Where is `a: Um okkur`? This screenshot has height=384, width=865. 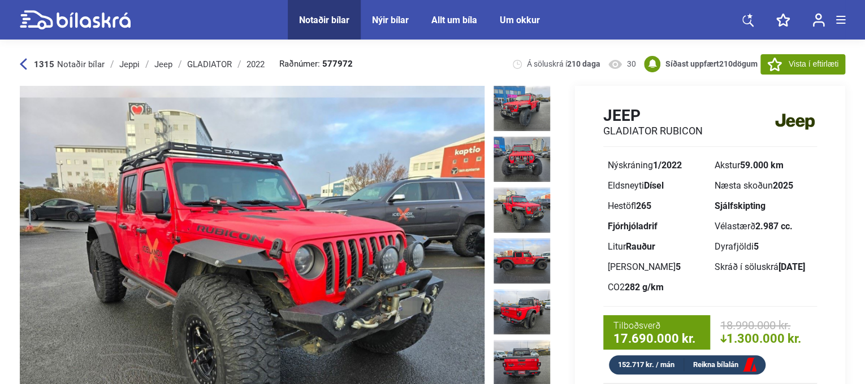 a: Um okkur is located at coordinates (520, 20).